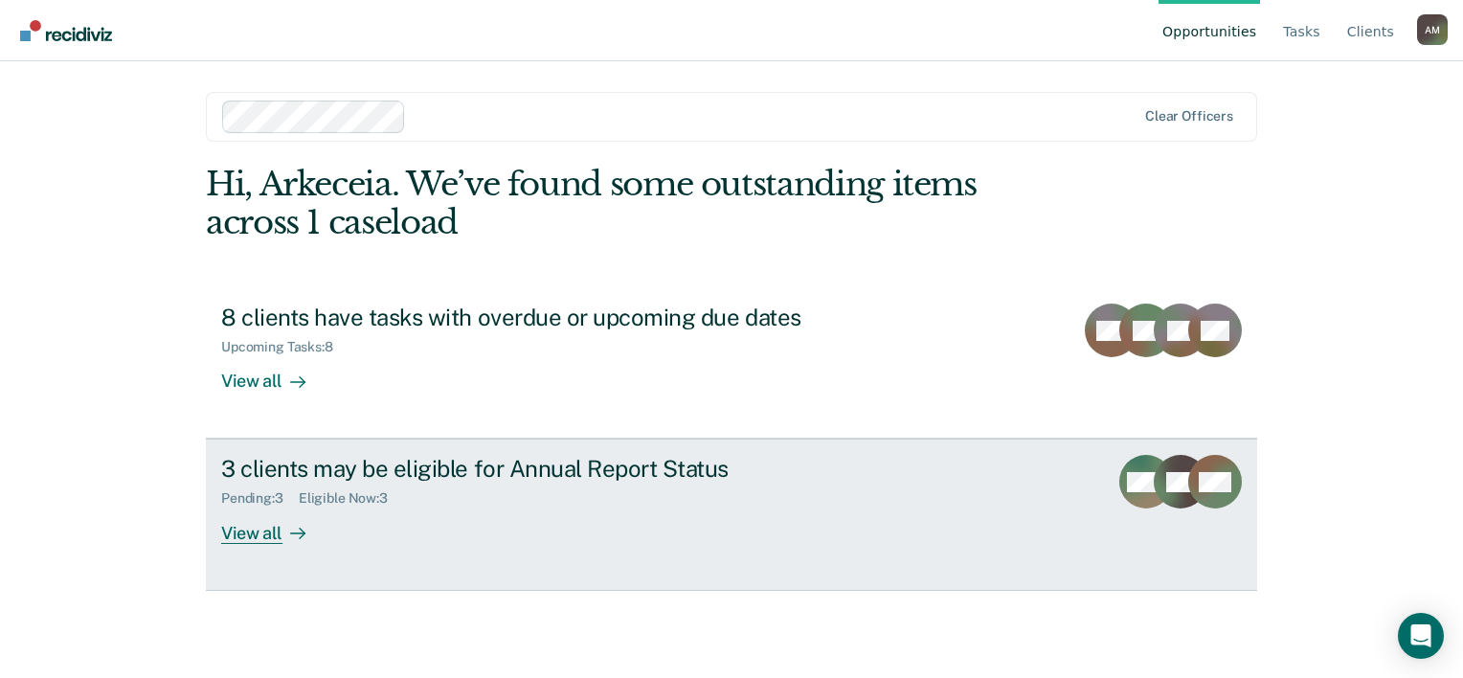  What do you see at coordinates (732, 363) in the screenshot?
I see `a: 8 clients have tasks with overdue or upcoming due datesUpcoming Tasks:8View all` at bounding box center [732, 363].